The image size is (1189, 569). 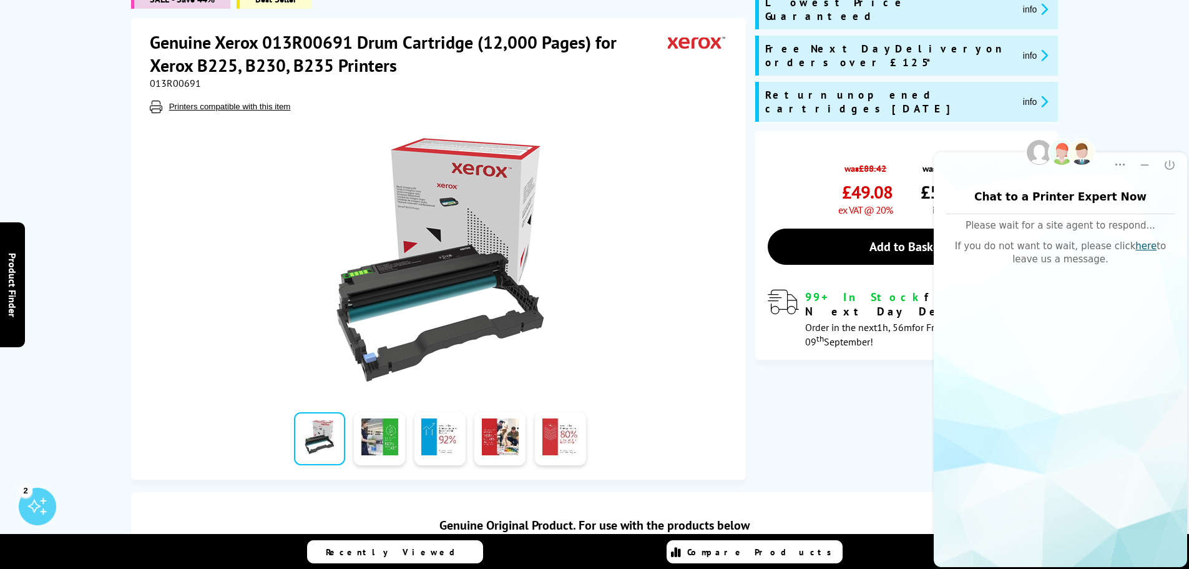 What do you see at coordinates (595, 525) in the screenshot?
I see `div: Genuine Original Product. For use with the products below` at bounding box center [595, 525].